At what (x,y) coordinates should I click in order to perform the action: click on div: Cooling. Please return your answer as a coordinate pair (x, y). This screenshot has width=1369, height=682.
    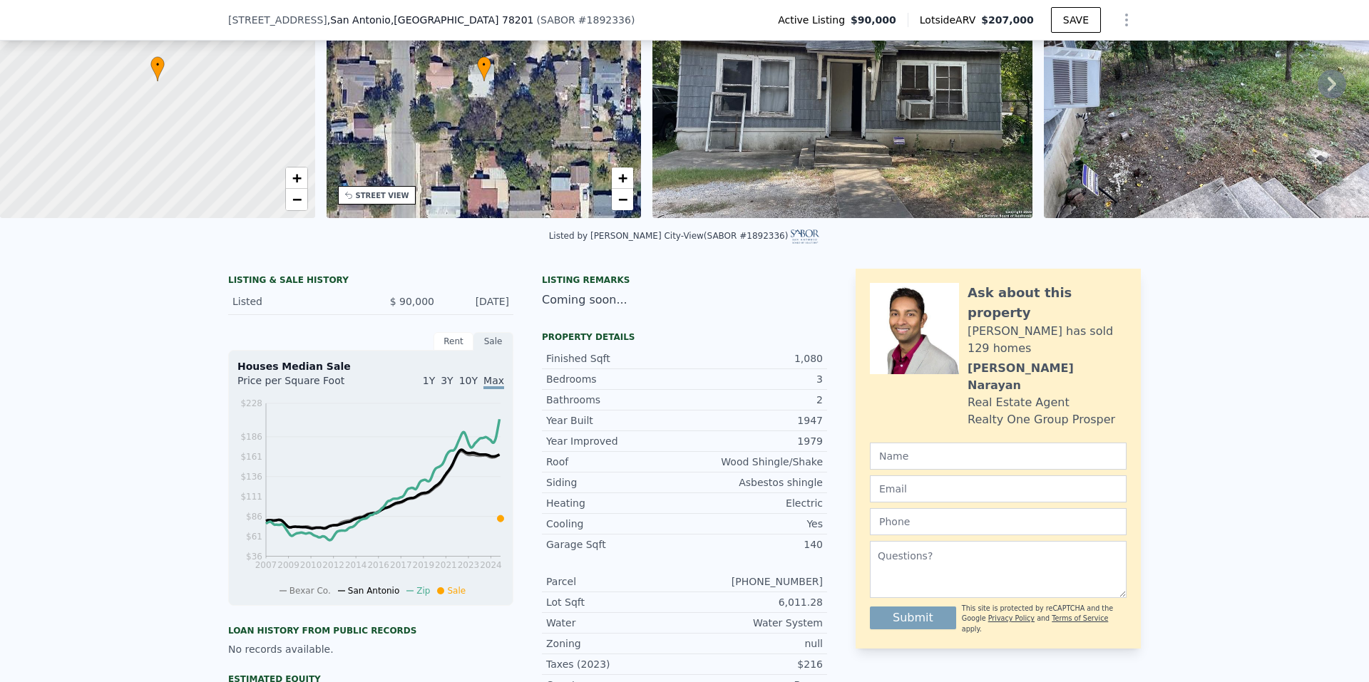
    Looking at the image, I should click on (615, 524).